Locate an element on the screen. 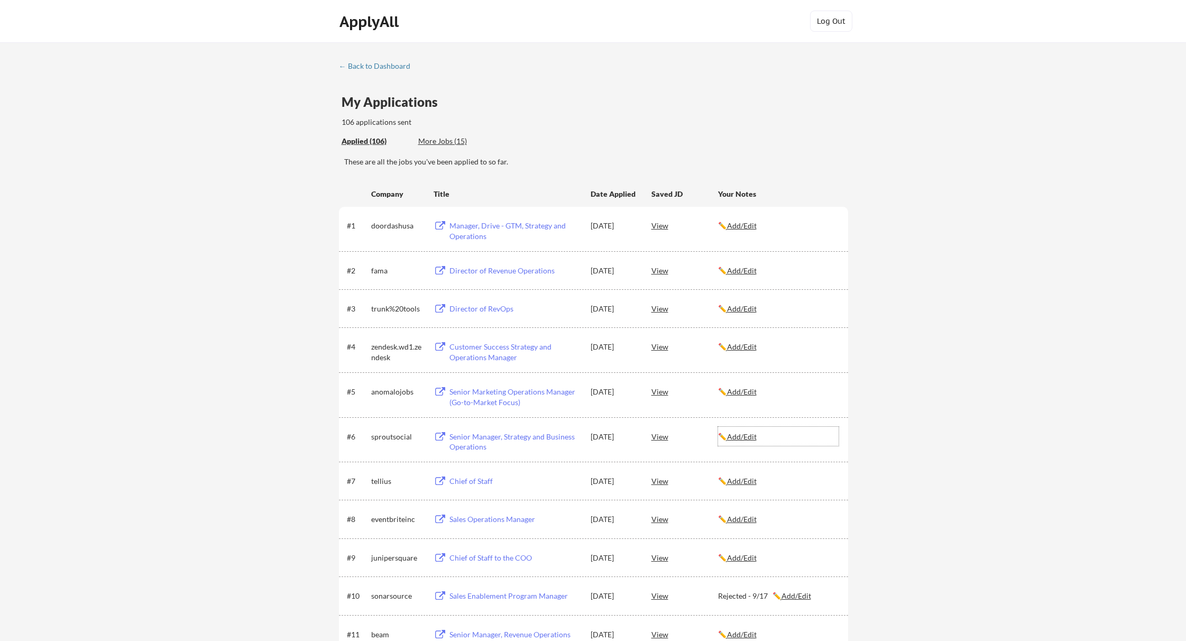 Image resolution: width=1186 pixels, height=641 pixels. div: More Jobs (15) is located at coordinates (457, 141).